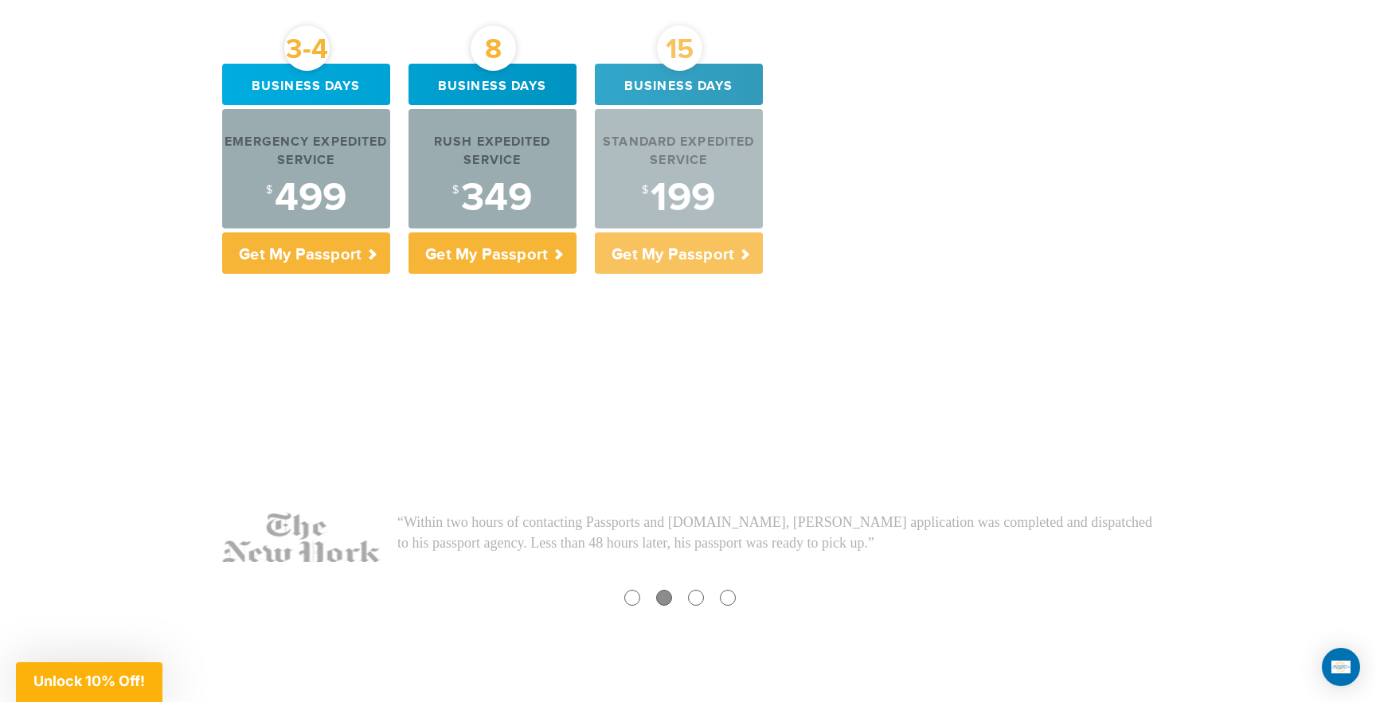 This screenshot has height=702, width=1376. Describe the element at coordinates (678, 152) in the screenshot. I see `div: Standard Expedited Service` at that location.